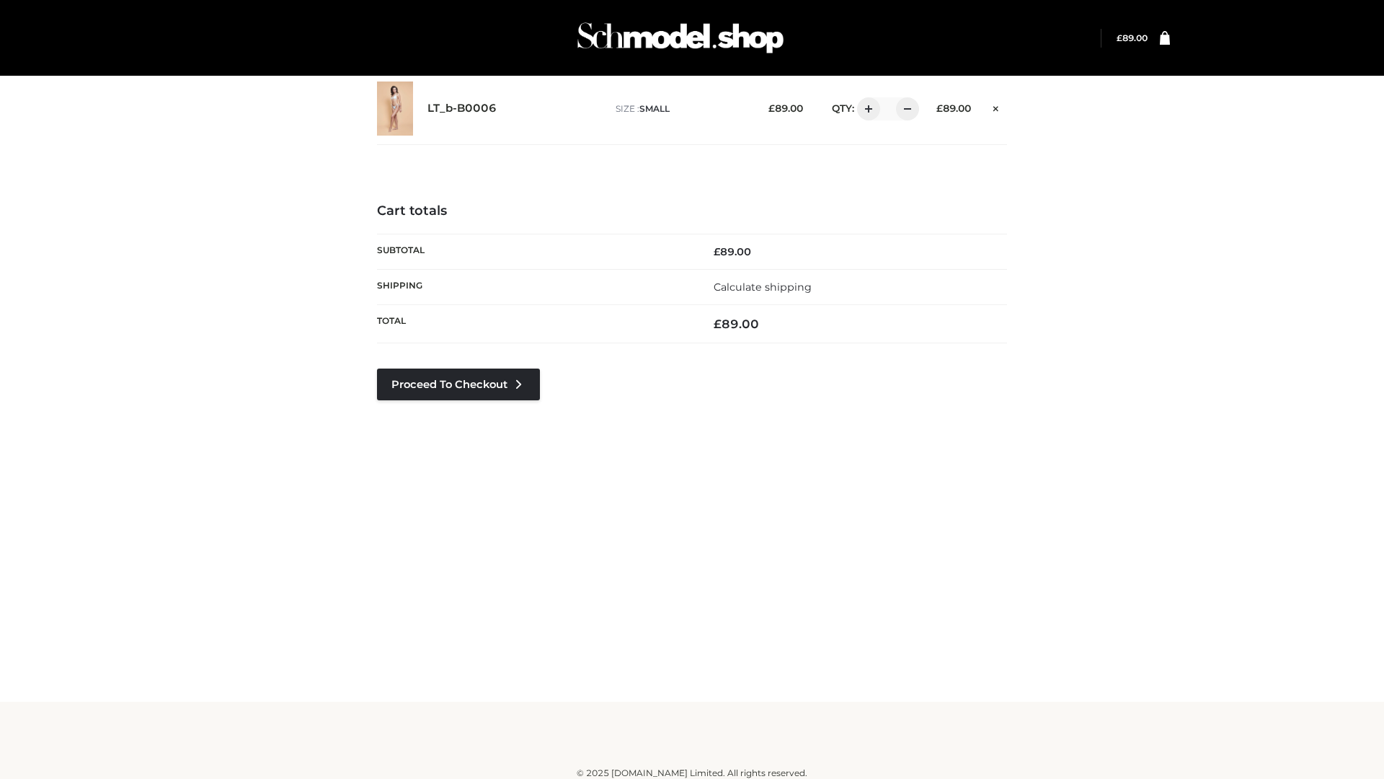 The image size is (1384, 779). Describe the element at coordinates (534, 324) in the screenshot. I see `th: Total` at that location.